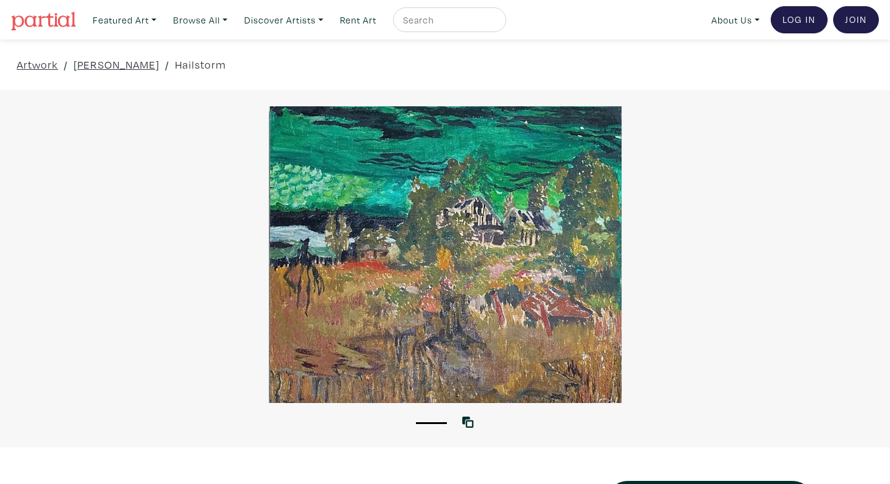 This screenshot has height=484, width=890. I want to click on a: Join, so click(856, 20).